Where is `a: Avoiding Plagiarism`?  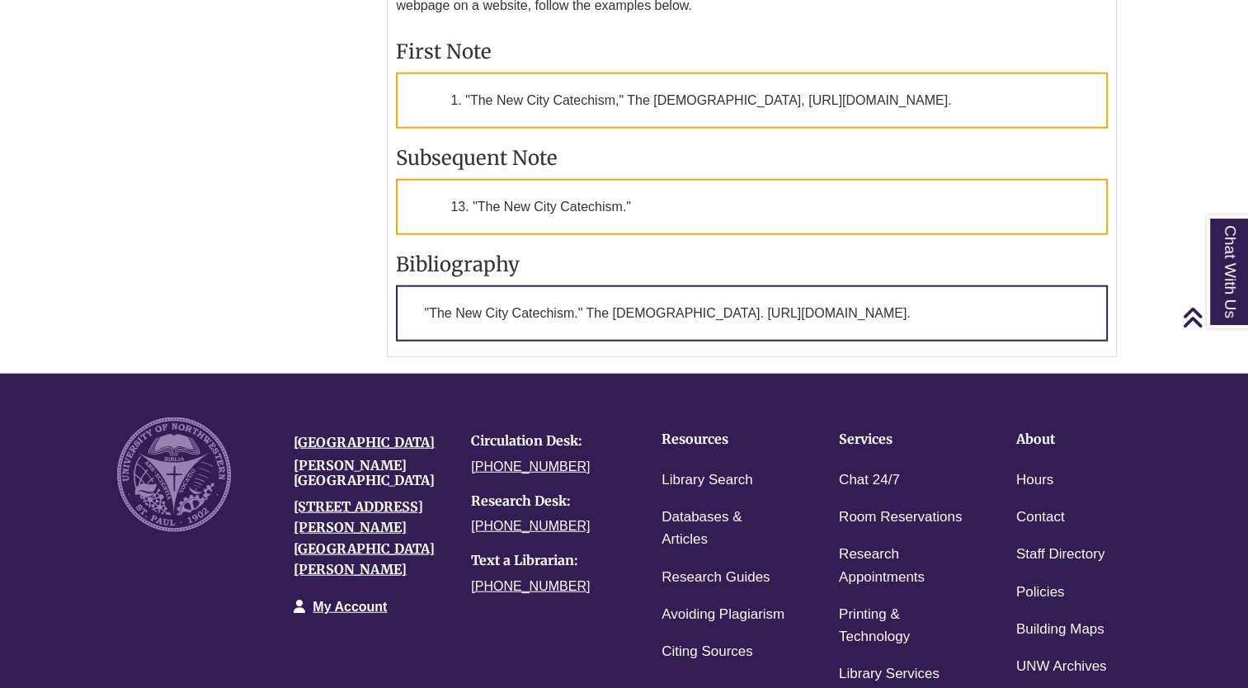
a: Avoiding Plagiarism is located at coordinates (722, 614).